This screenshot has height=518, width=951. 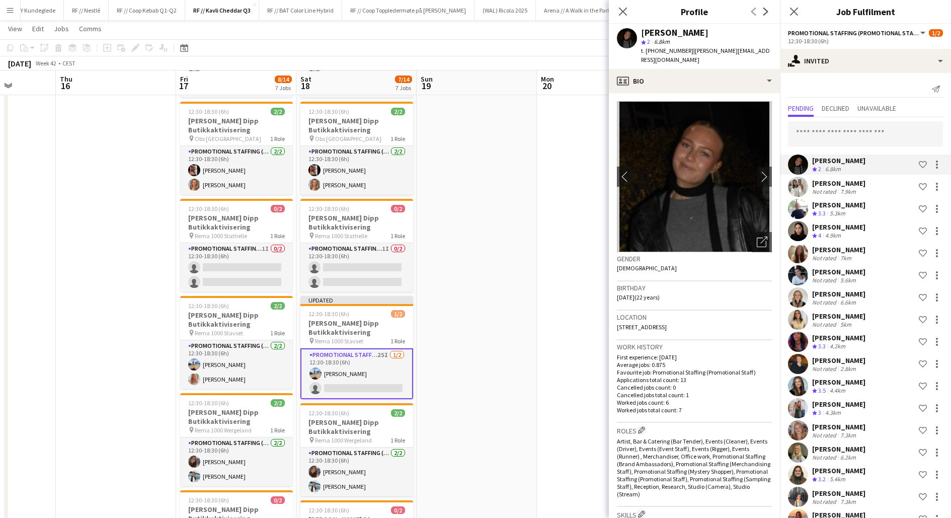 I want to click on div: 5.3km, so click(x=838, y=213).